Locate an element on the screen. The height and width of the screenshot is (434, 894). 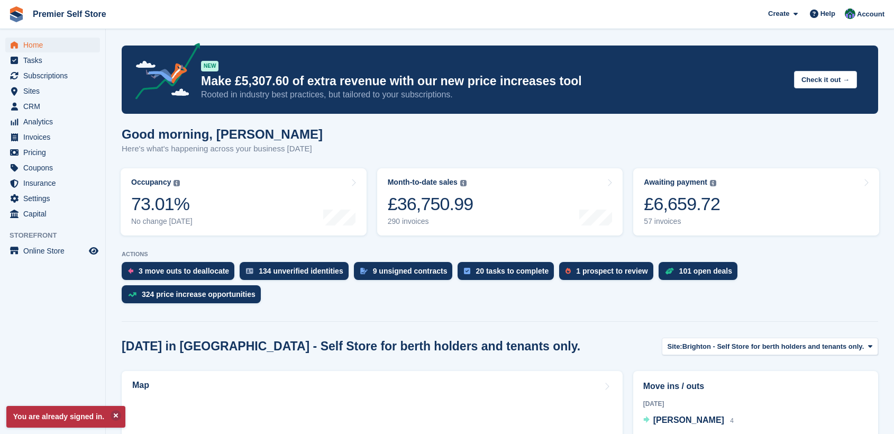
p: You are already signed in. is located at coordinates (66, 416).